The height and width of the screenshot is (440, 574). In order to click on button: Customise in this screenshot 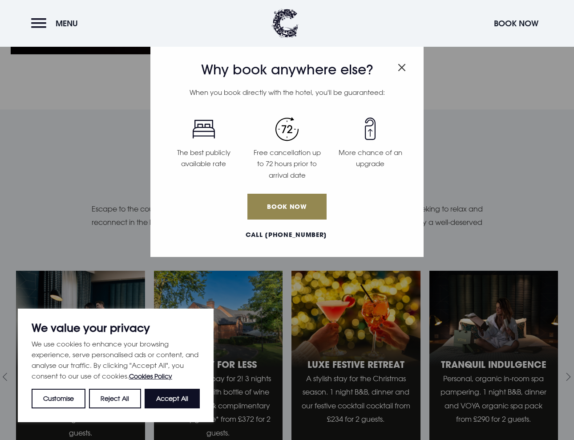, I will do `click(58, 398)`.